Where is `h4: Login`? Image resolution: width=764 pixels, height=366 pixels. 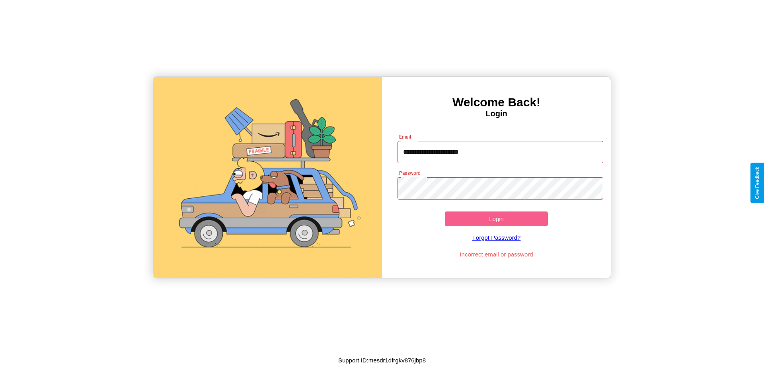
h4: Login is located at coordinates (496, 113).